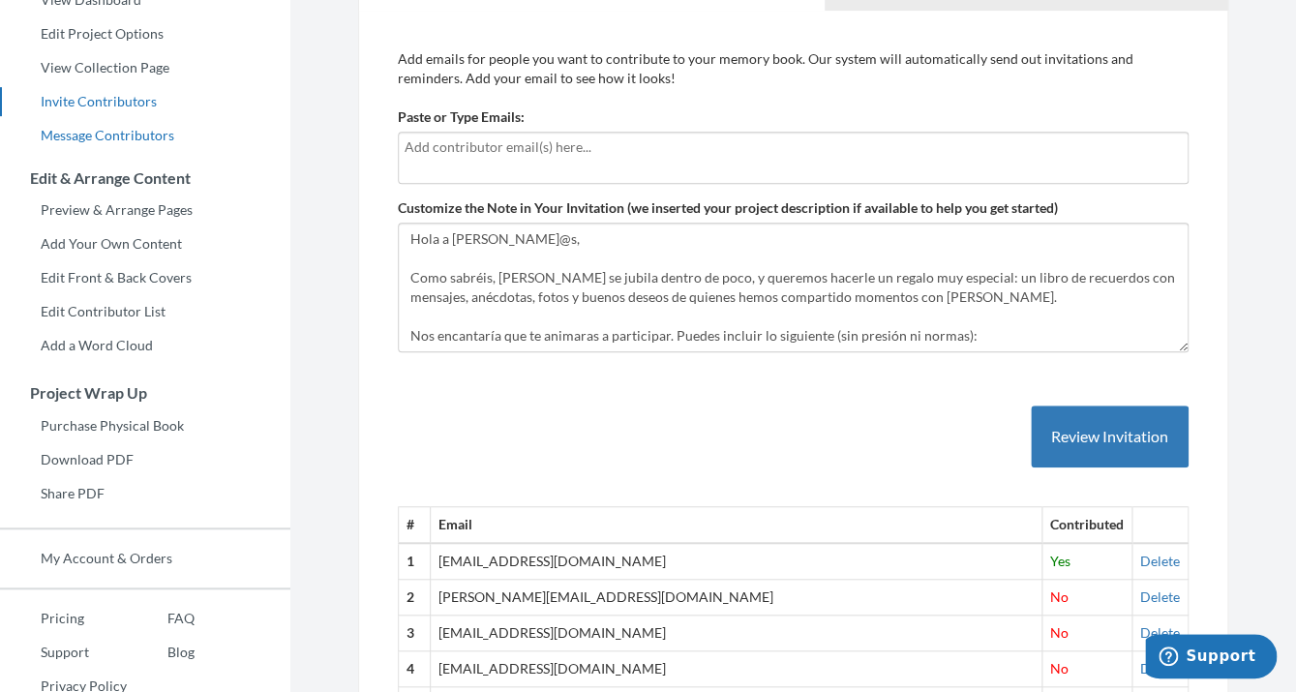 The width and height of the screenshot is (1296, 692). What do you see at coordinates (793, 147) in the screenshot?
I see `input: Add contributor email(s) here...` at bounding box center [793, 147].